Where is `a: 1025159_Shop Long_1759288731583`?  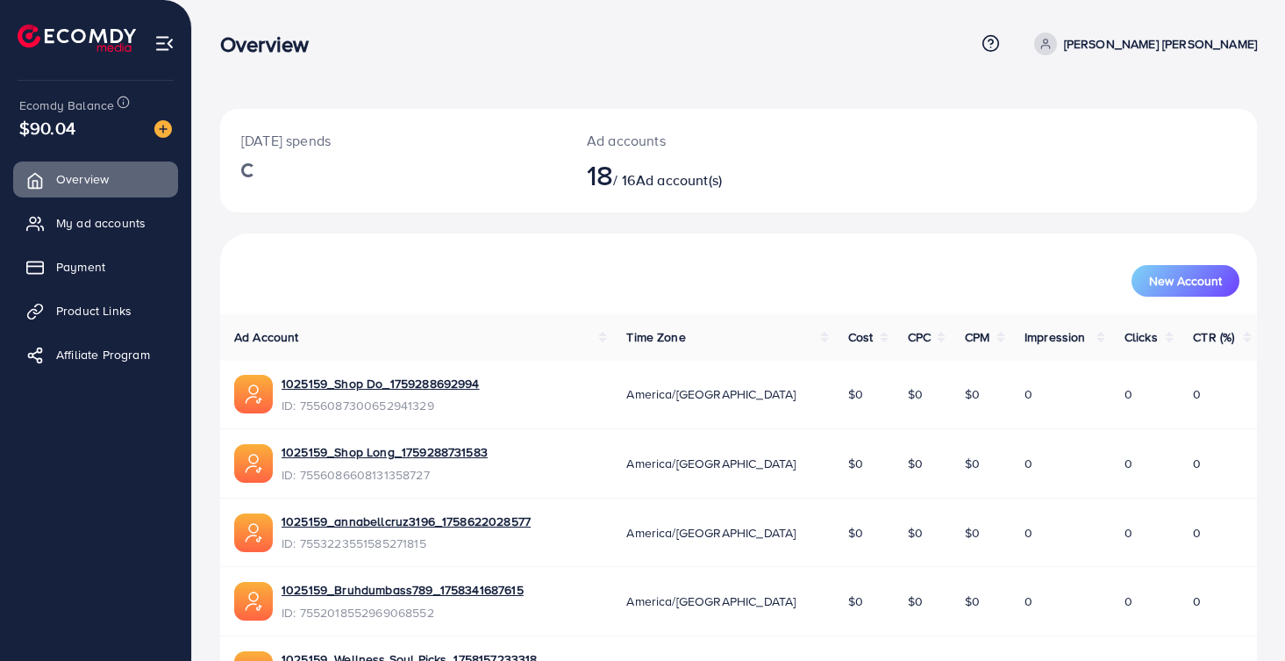
a: 1025159_Shop Long_1759288731583 is located at coordinates (384, 452).